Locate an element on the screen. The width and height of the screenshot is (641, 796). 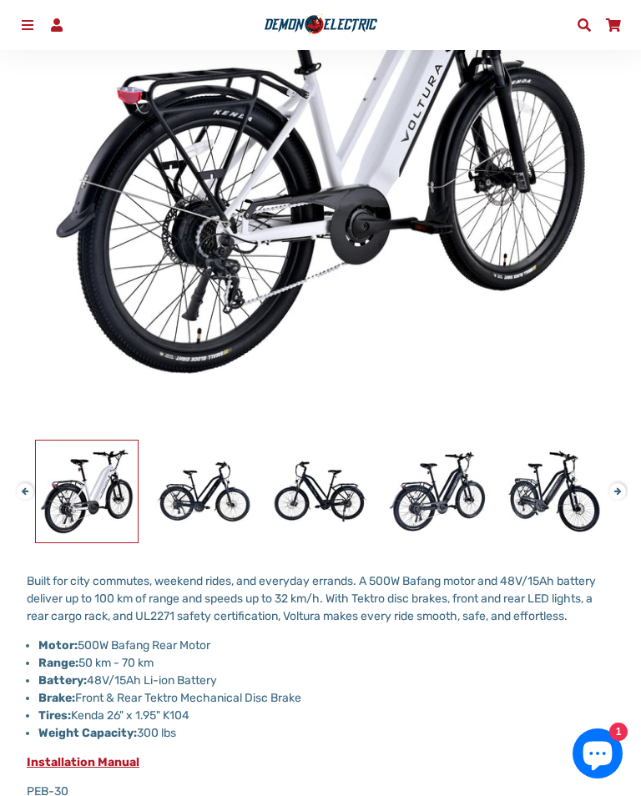
span: 300 lbs is located at coordinates (107, 733).